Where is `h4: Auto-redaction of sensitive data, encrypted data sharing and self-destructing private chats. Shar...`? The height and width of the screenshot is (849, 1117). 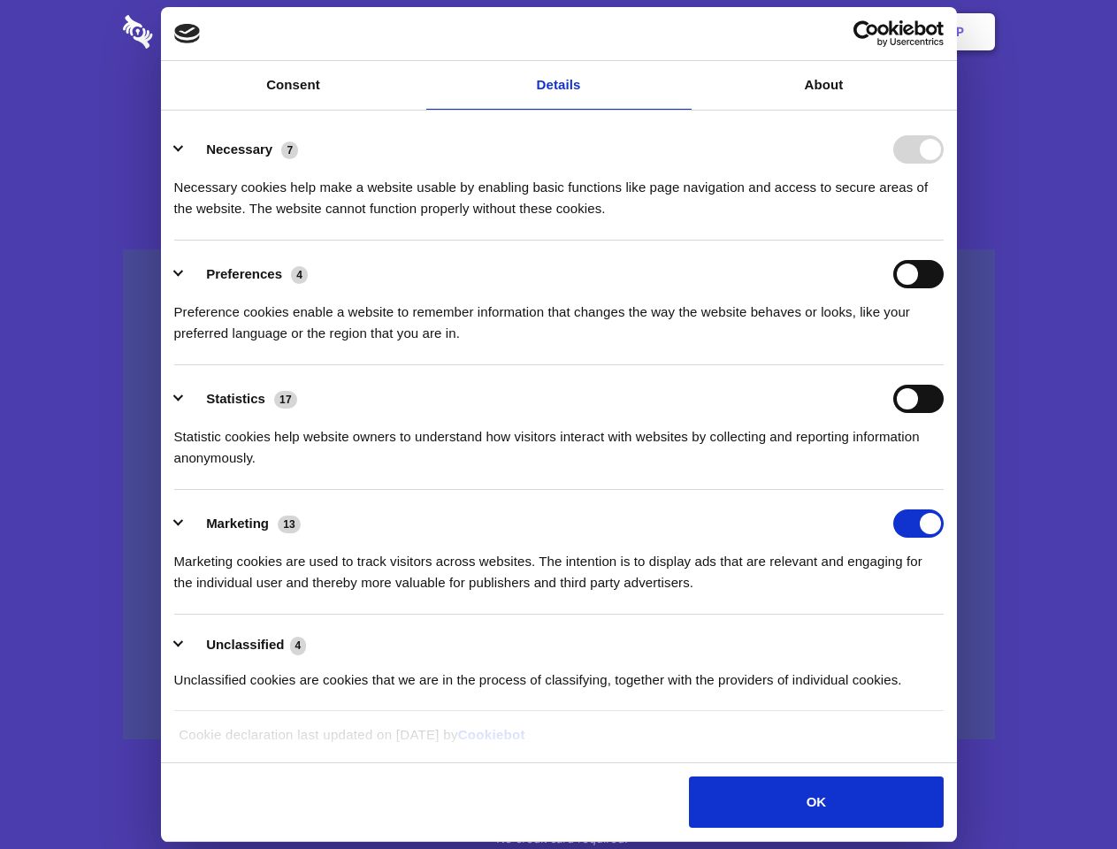
h4: Auto-redaction of sensitive data, encrypted data sharing and self-destructing private chats. Shar... is located at coordinates (559, 190).